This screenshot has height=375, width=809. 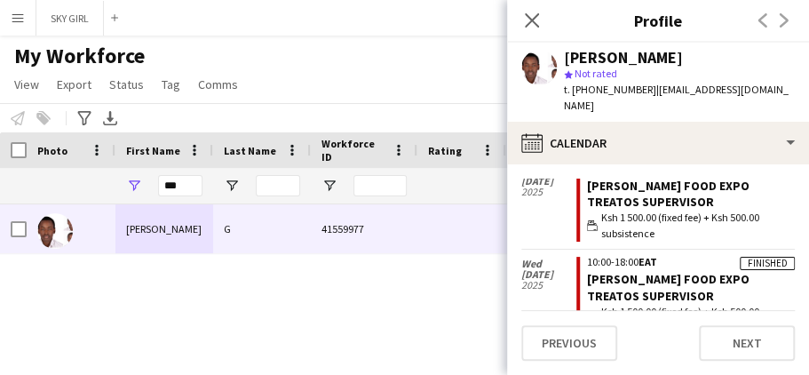 I want to click on div: Calendar, so click(x=658, y=143).